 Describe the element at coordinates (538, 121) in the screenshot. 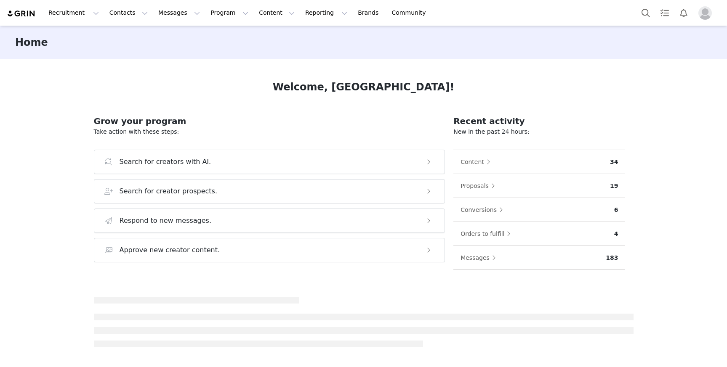

I see `h2: Recent activity` at that location.